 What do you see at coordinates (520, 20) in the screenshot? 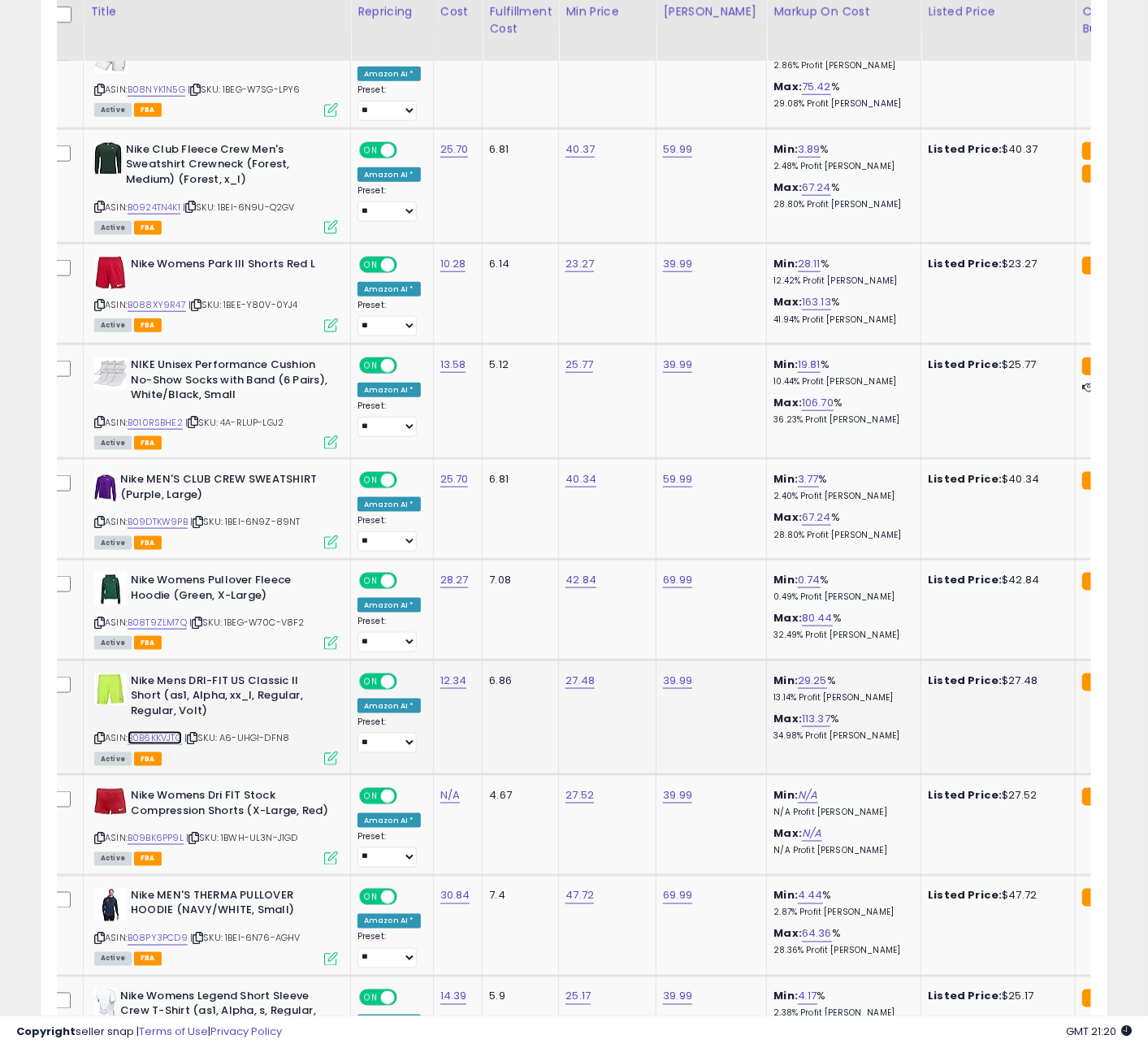
I see `div: Fulfillment Cost` at bounding box center [520, 20].